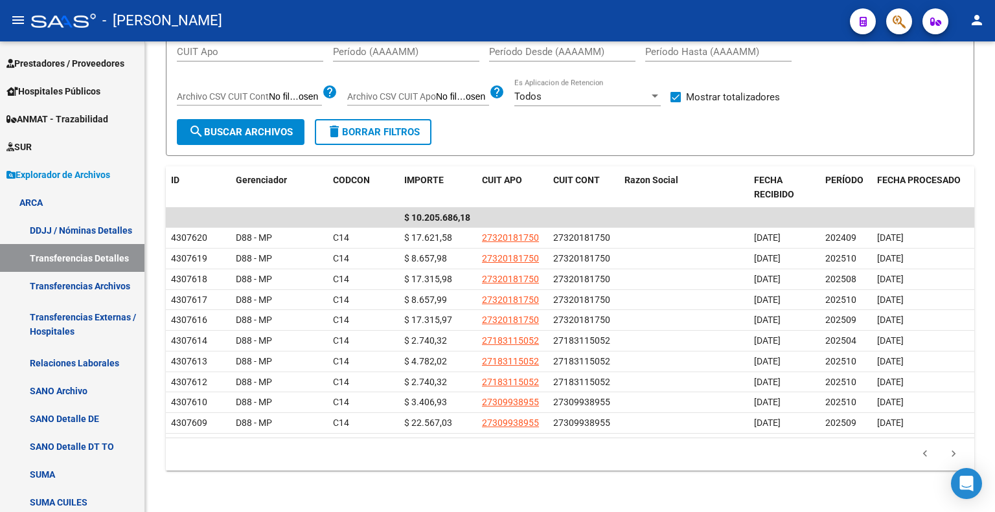 The height and width of the screenshot is (512, 995). I want to click on span: $ 22.567,03, so click(428, 423).